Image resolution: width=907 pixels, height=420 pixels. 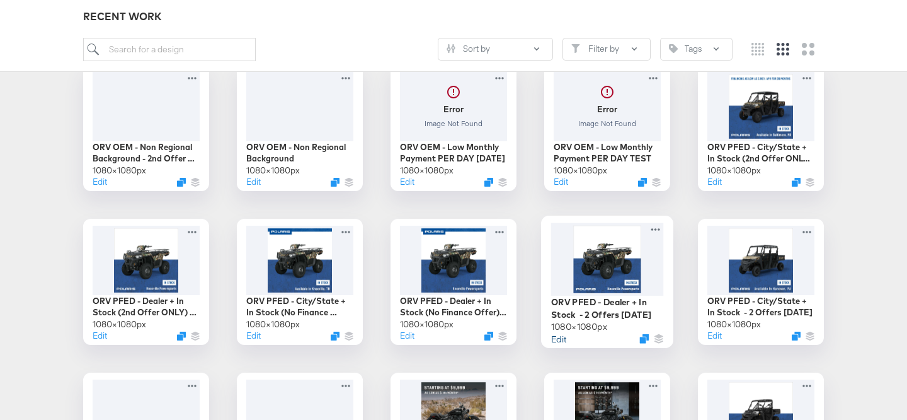 What do you see at coordinates (607, 49) in the screenshot?
I see `button: FilterFilter by` at bounding box center [607, 49].